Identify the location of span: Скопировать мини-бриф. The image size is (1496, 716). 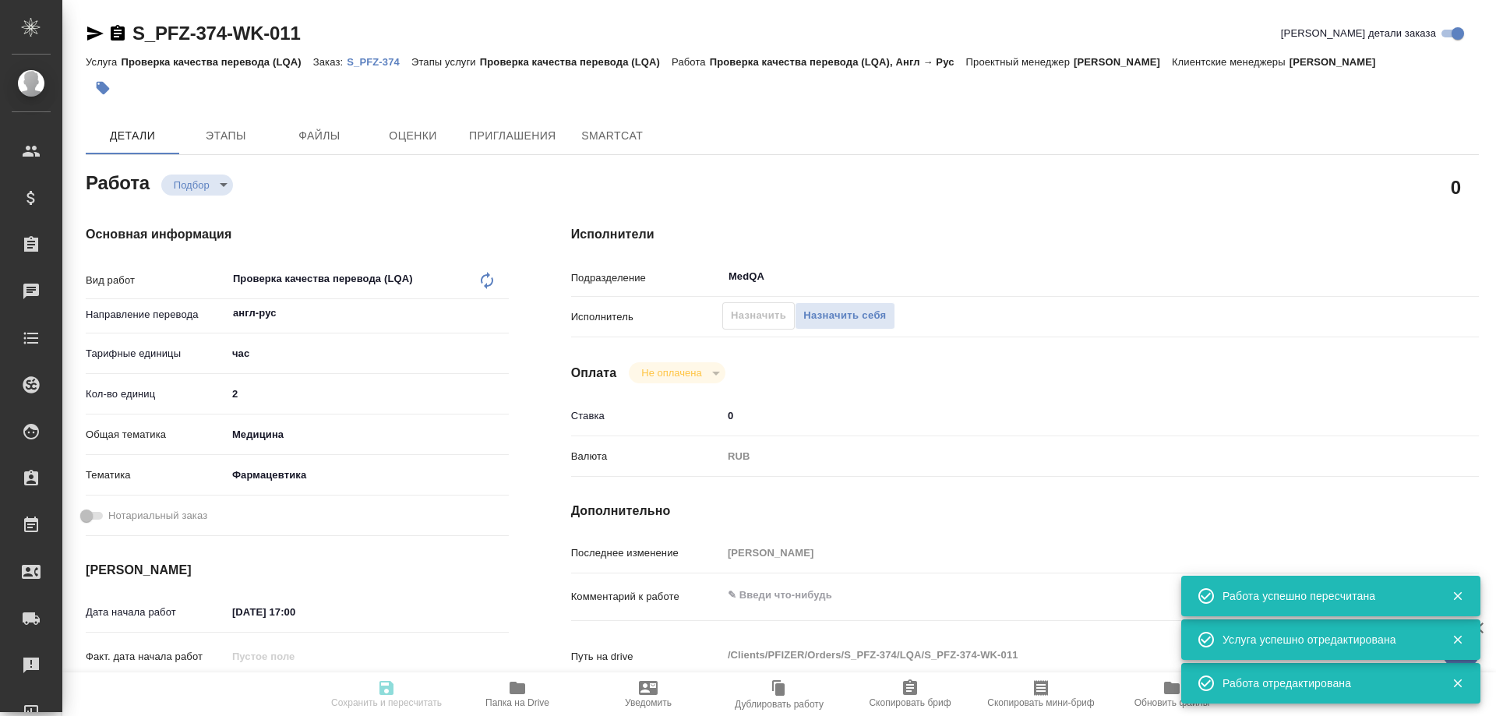
(1040, 703).